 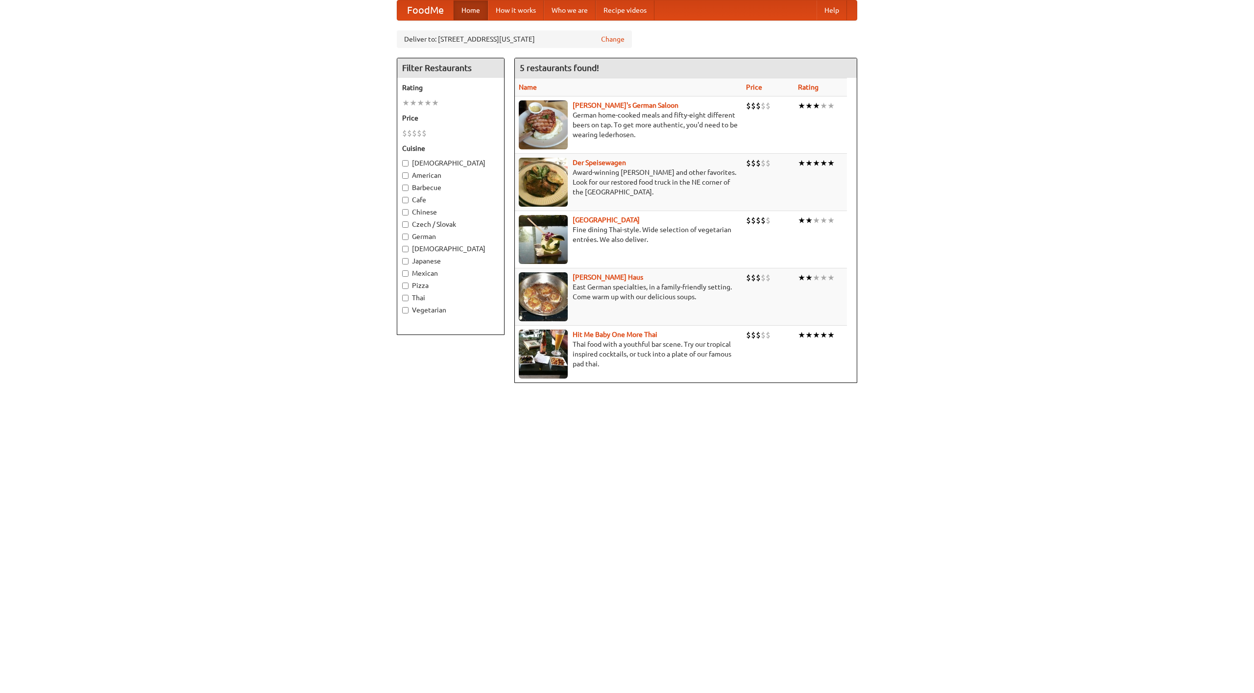 What do you see at coordinates (405, 261) in the screenshot?
I see `input: Japanese` at bounding box center [405, 261].